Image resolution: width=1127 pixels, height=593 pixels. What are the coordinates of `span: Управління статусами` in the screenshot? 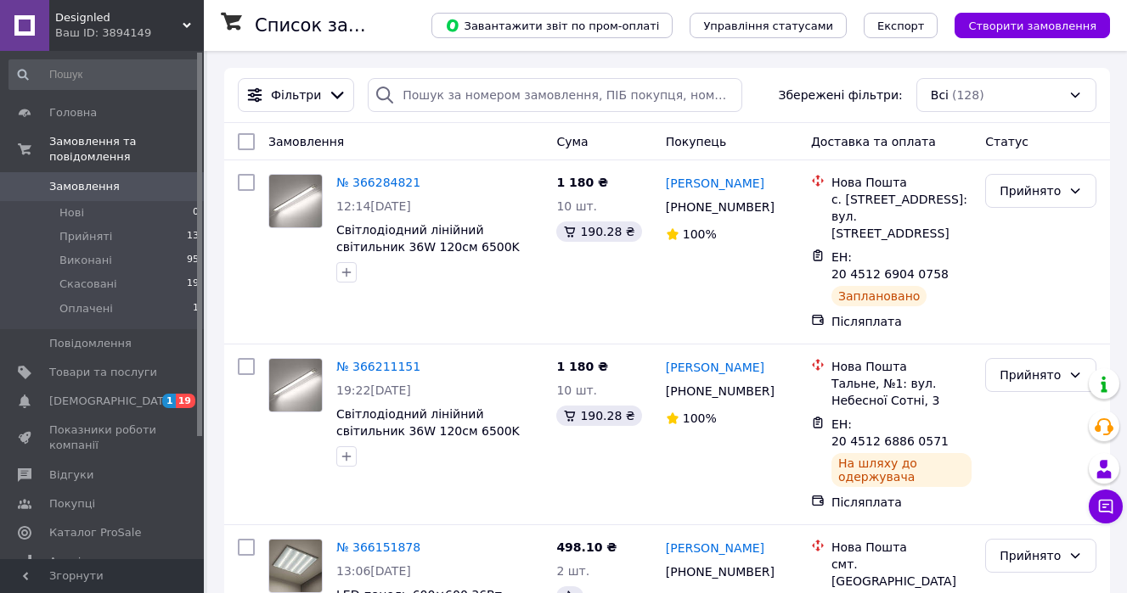 It's located at (767, 25).